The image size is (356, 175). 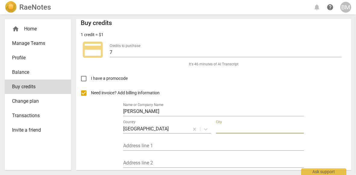 I want to click on span: Invite a friend, so click(x=36, y=130).